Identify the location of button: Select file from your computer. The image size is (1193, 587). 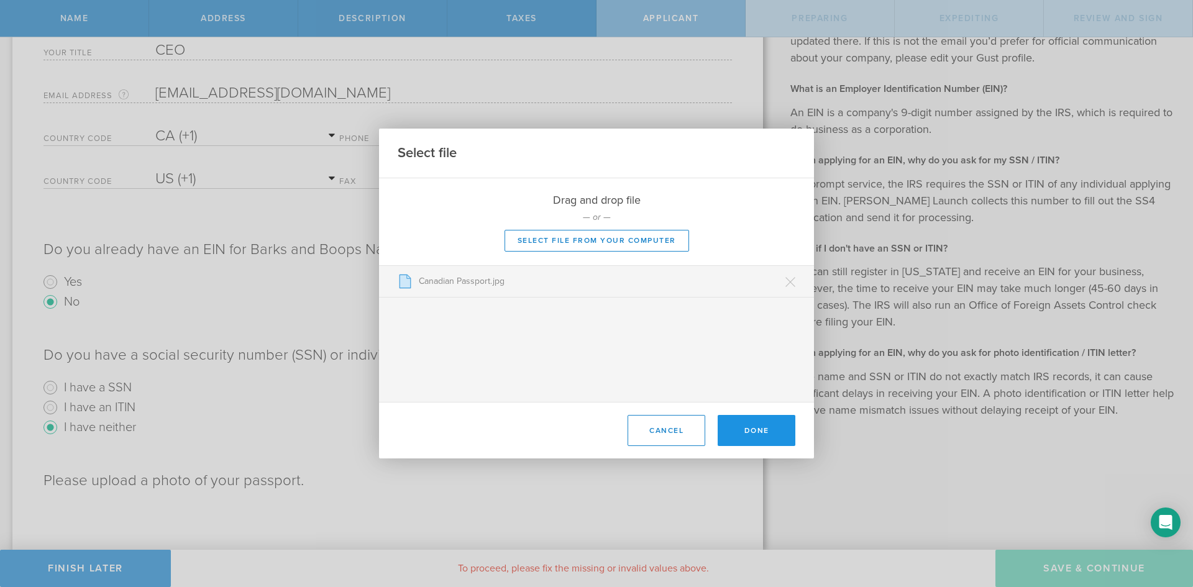
(597, 241).